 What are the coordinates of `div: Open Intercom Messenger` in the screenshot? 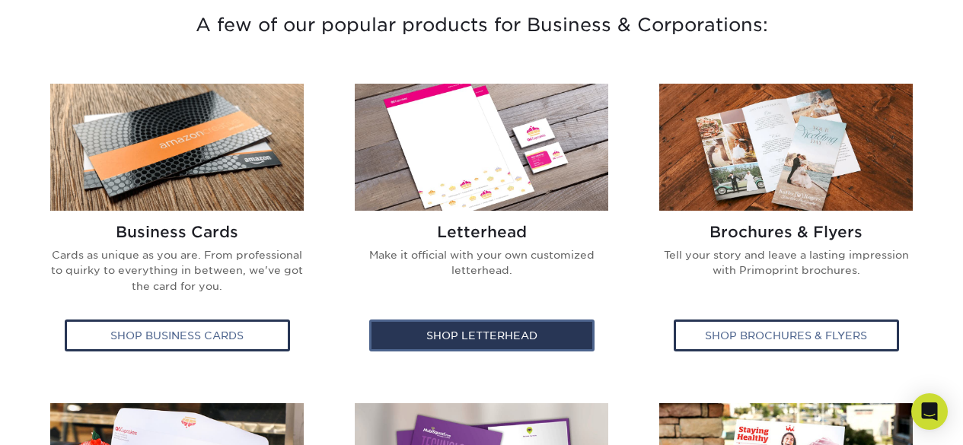 It's located at (929, 412).